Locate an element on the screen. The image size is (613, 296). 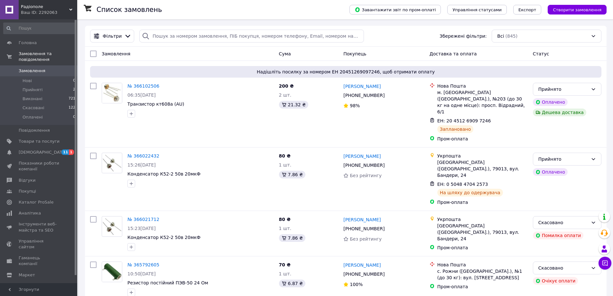
div: Нова Пошта is located at coordinates (482, 265).